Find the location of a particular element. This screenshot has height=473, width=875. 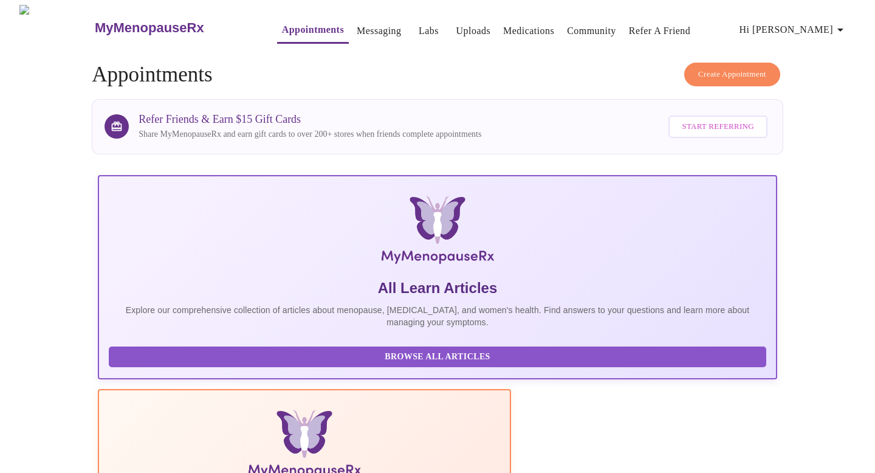

span: Browse All Articles is located at coordinates (437, 357).